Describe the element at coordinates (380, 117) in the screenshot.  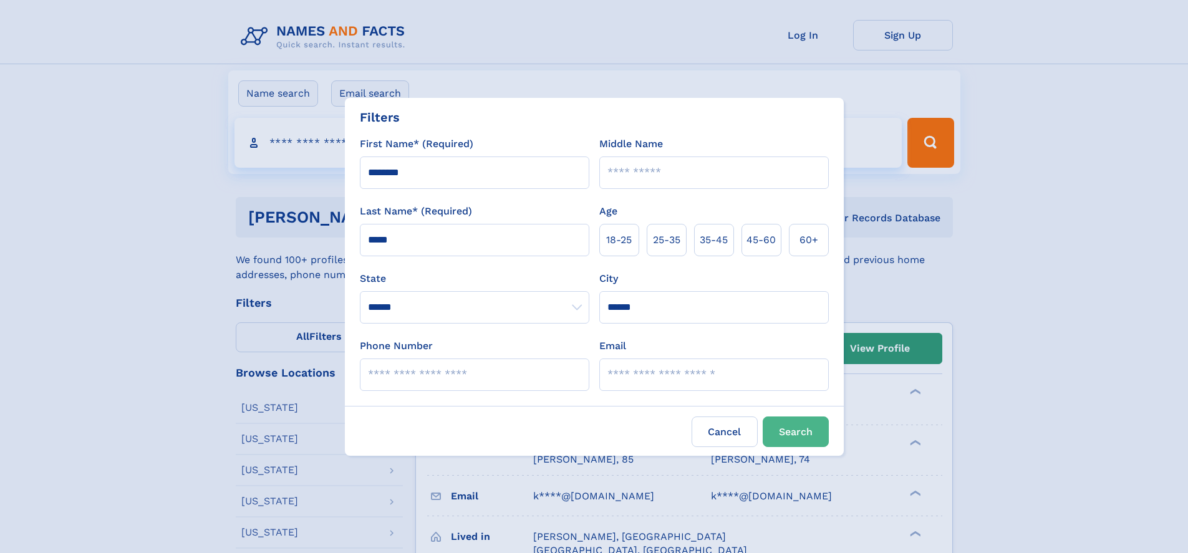
I see `div: Filters` at that location.